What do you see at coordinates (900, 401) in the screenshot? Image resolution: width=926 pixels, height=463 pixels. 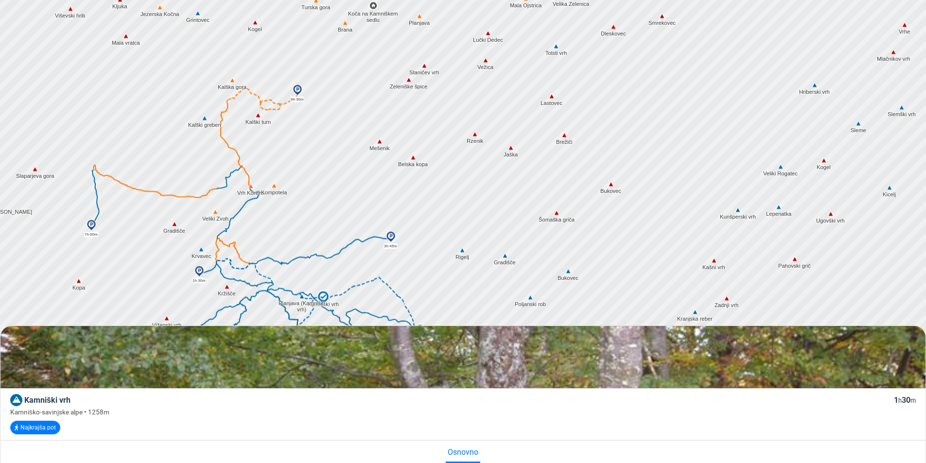 I see `small: h` at bounding box center [900, 401].